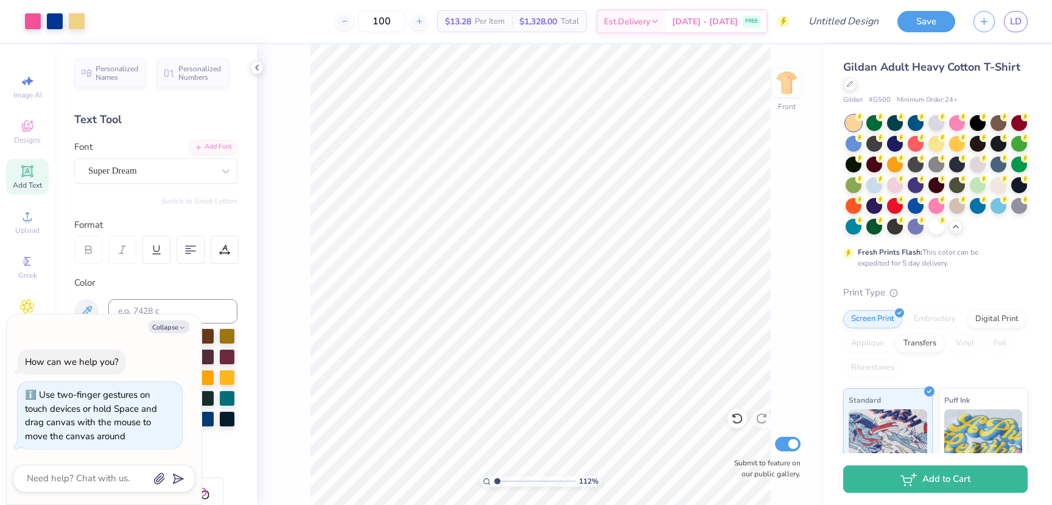 This screenshot has height=505, width=1052. Describe the element at coordinates (27, 325) in the screenshot. I see `span: Clipart & logos` at that location.